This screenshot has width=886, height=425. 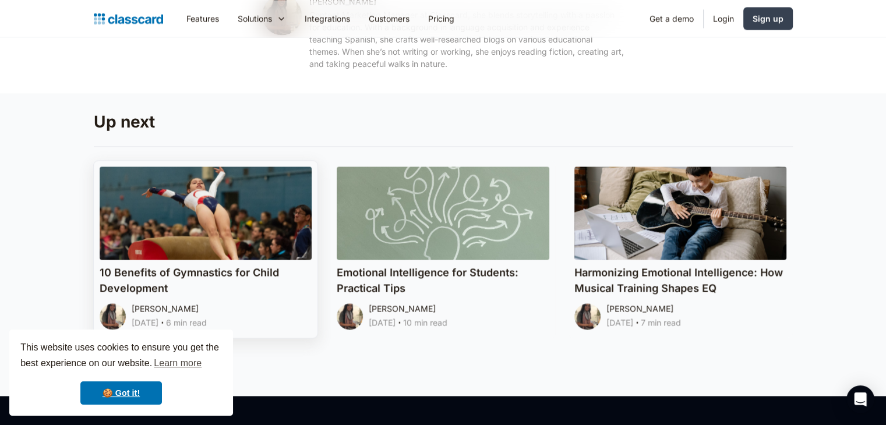 I want to click on a: learn more about cookies, so click(x=178, y=364).